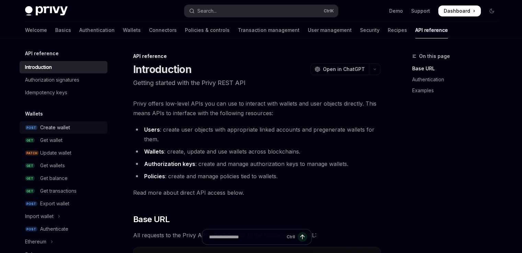  What do you see at coordinates (170, 164) in the screenshot?
I see `strong: Authorization keys` at bounding box center [170, 164].